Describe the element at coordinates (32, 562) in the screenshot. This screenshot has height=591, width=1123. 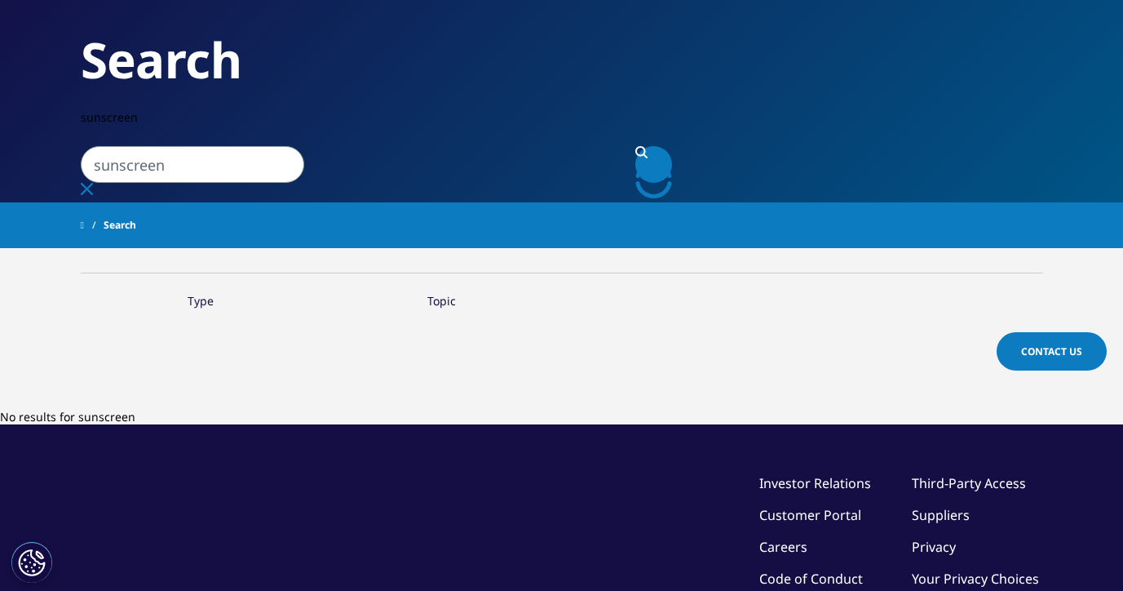
I see `button: Cookie Settings` at that location.